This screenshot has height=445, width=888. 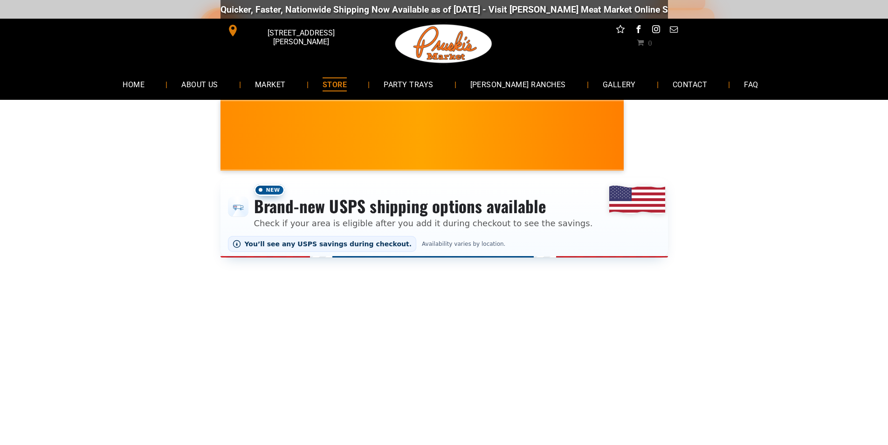 I want to click on p: Check if your area is eligible after you add it during checkout to see the savings., so click(x=423, y=223).